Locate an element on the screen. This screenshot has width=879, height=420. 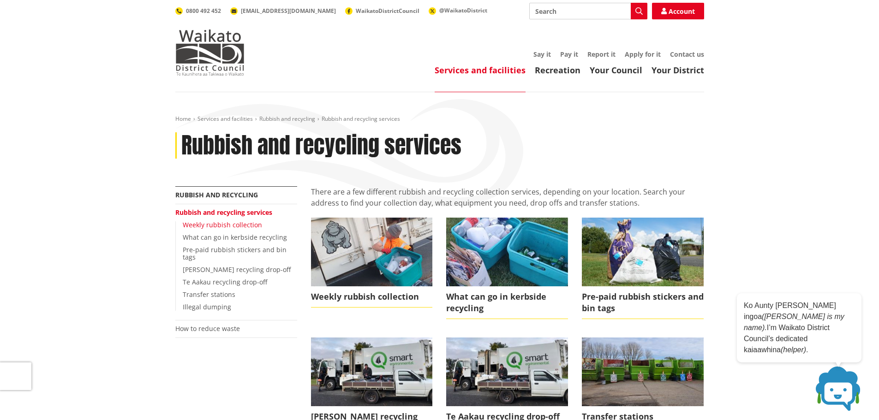
span: 0800 492 452 is located at coordinates (204, 11).